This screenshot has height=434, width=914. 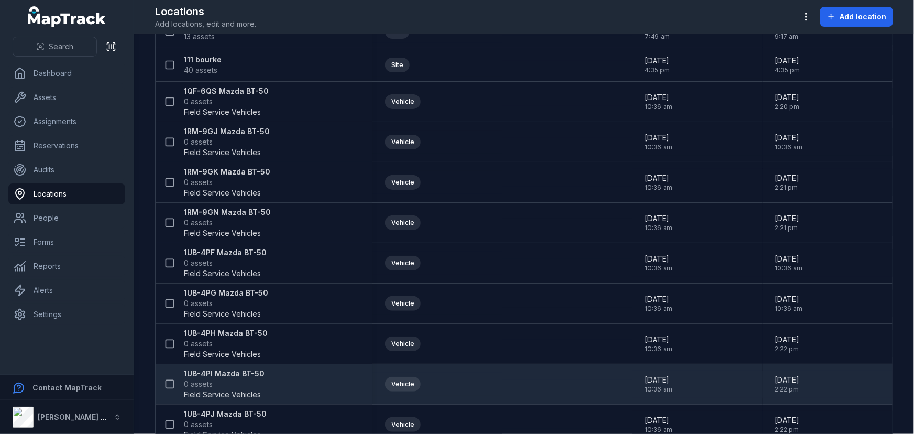 I want to click on time: 8/18/2025, 2:22:56 PM, so click(x=787, y=424).